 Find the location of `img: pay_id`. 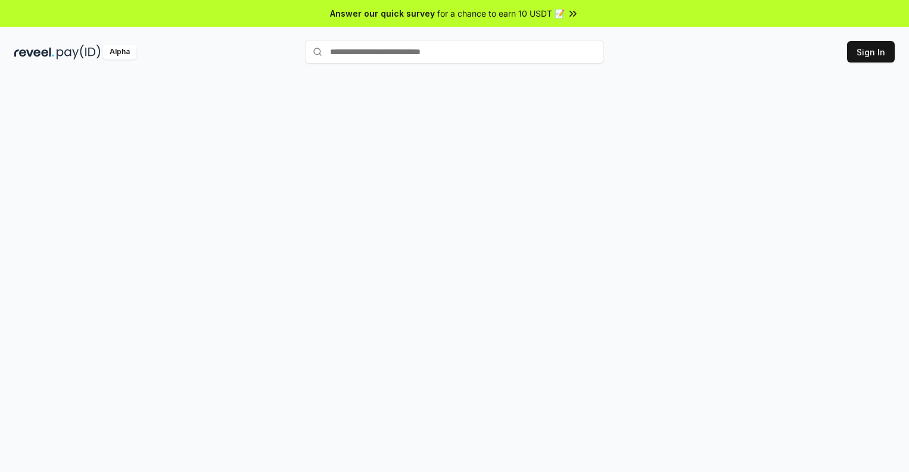

img: pay_id is located at coordinates (79, 52).